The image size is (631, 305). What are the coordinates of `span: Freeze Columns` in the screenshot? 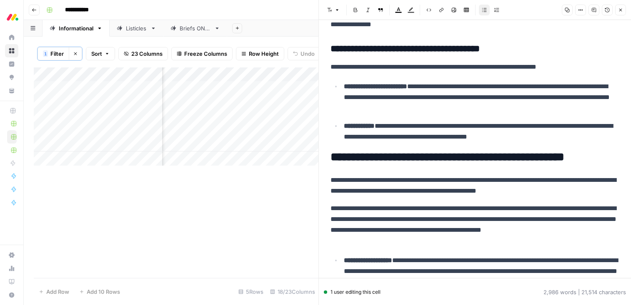 It's located at (205, 54).